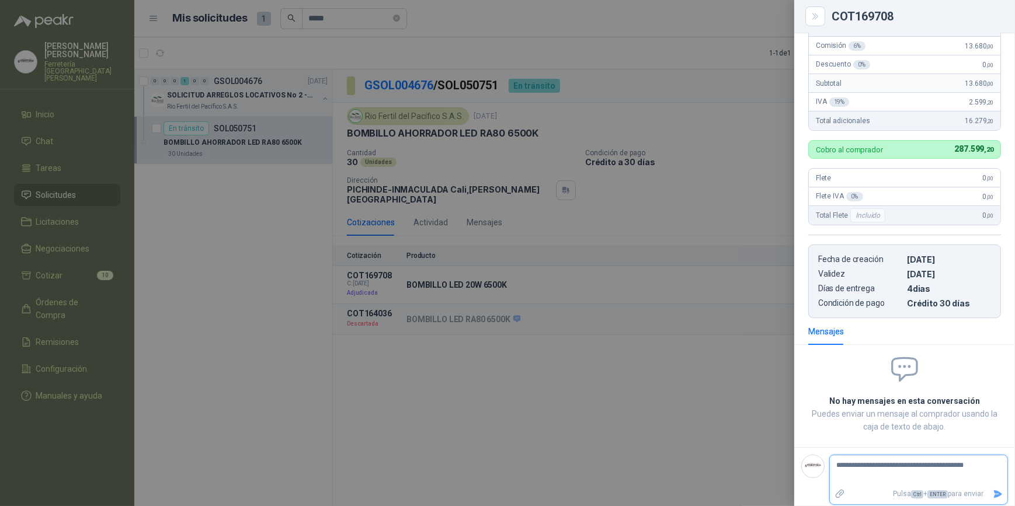 Image resolution: width=1015 pixels, height=506 pixels. What do you see at coordinates (905, 401) in the screenshot?
I see `h2: No hay mensajes en esta conversación` at bounding box center [905, 401].